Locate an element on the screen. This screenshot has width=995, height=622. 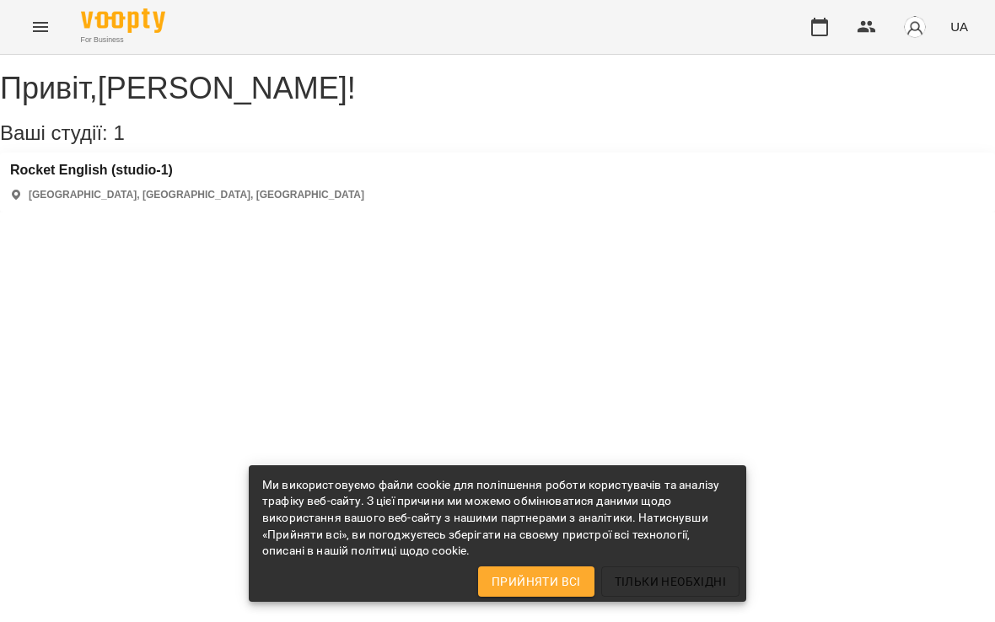
a: Rocket English (studio-1) is located at coordinates (187, 170).